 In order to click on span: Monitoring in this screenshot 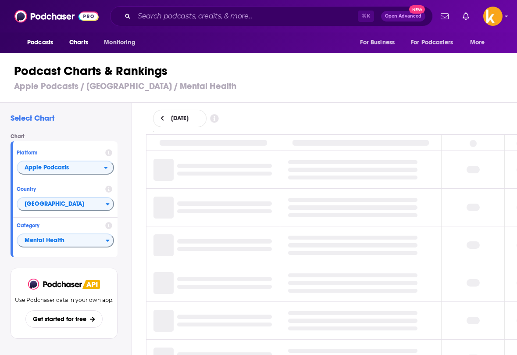, I will do `click(119, 43)`.